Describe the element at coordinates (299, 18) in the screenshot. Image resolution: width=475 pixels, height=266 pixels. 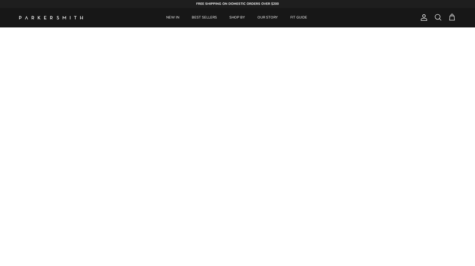
I see `a: FIT GUIDE` at that location.